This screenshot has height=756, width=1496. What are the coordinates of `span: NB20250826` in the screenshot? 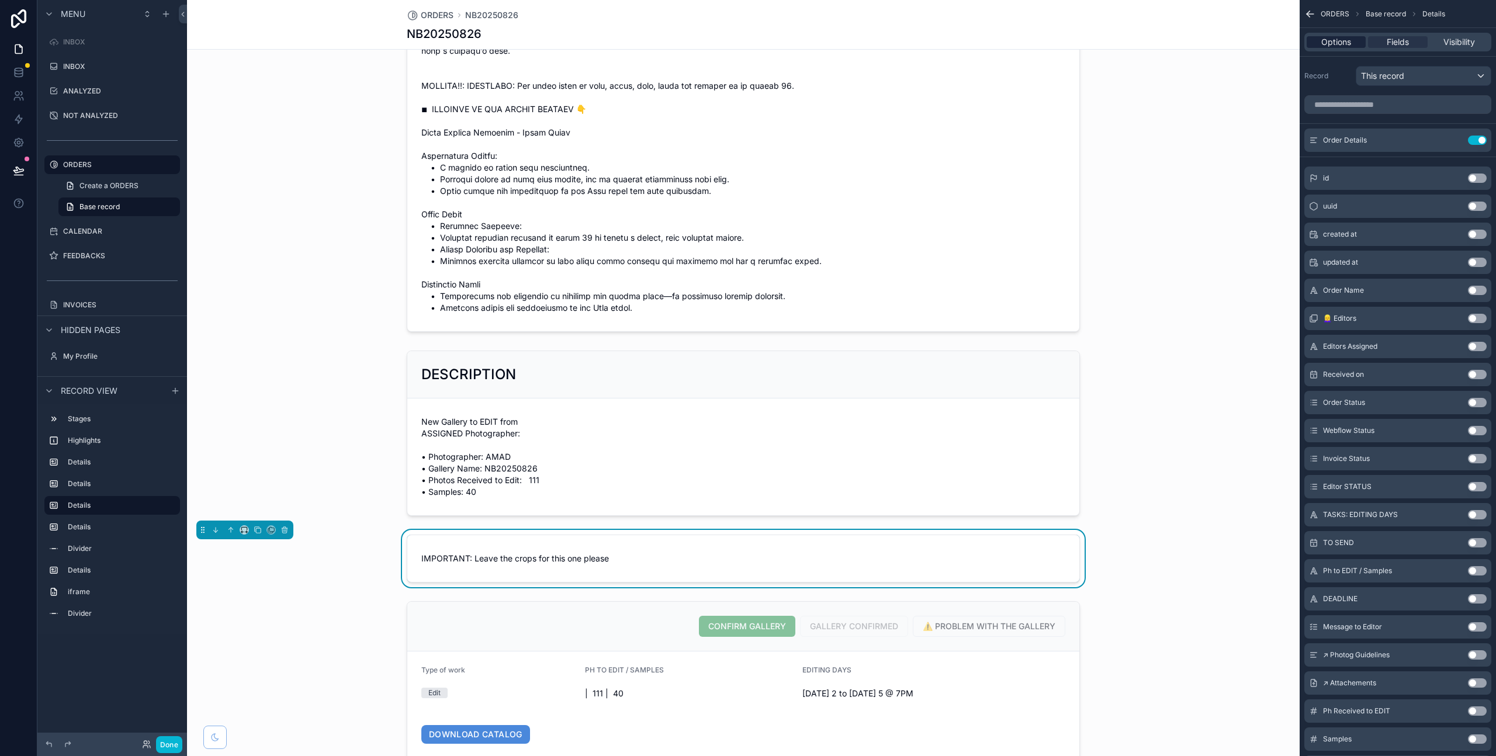 It's located at (491, 15).